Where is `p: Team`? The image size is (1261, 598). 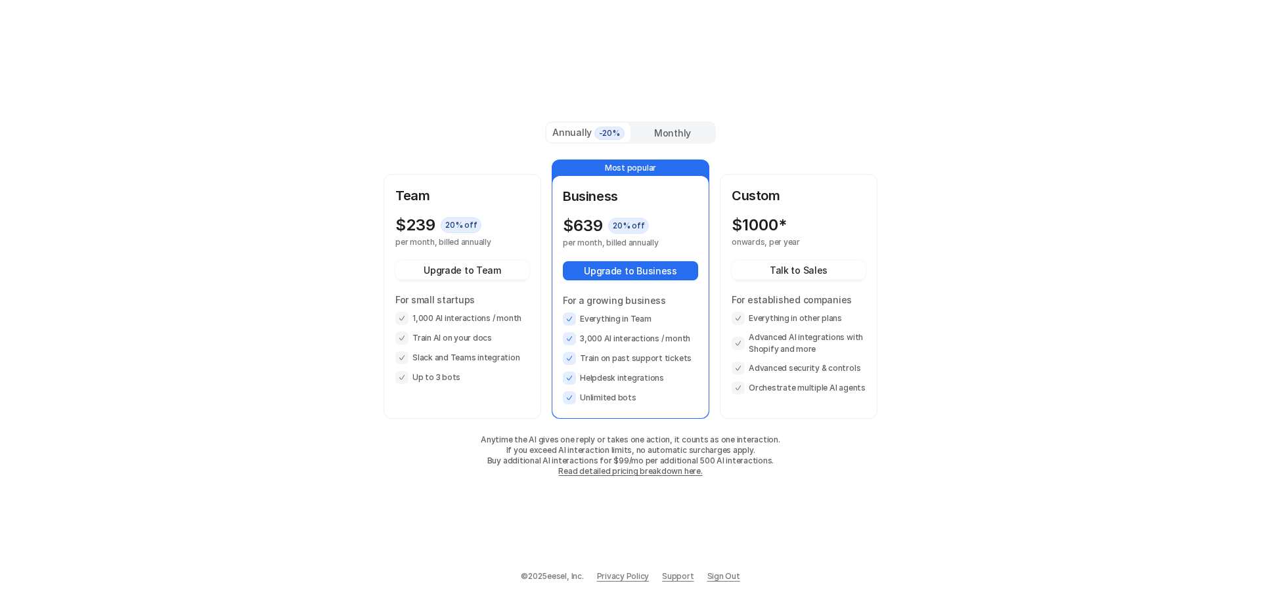 p: Team is located at coordinates (462, 196).